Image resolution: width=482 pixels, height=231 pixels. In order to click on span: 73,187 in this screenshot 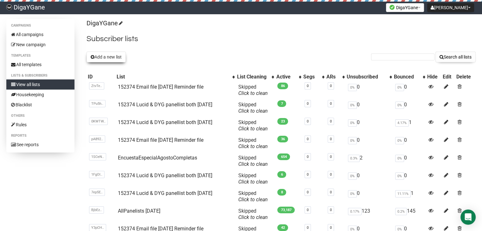, I will do `click(286, 210)`.